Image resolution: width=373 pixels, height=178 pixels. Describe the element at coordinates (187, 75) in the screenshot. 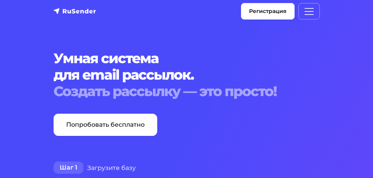

I see `h1: Умная система для email рассылок.` at that location.